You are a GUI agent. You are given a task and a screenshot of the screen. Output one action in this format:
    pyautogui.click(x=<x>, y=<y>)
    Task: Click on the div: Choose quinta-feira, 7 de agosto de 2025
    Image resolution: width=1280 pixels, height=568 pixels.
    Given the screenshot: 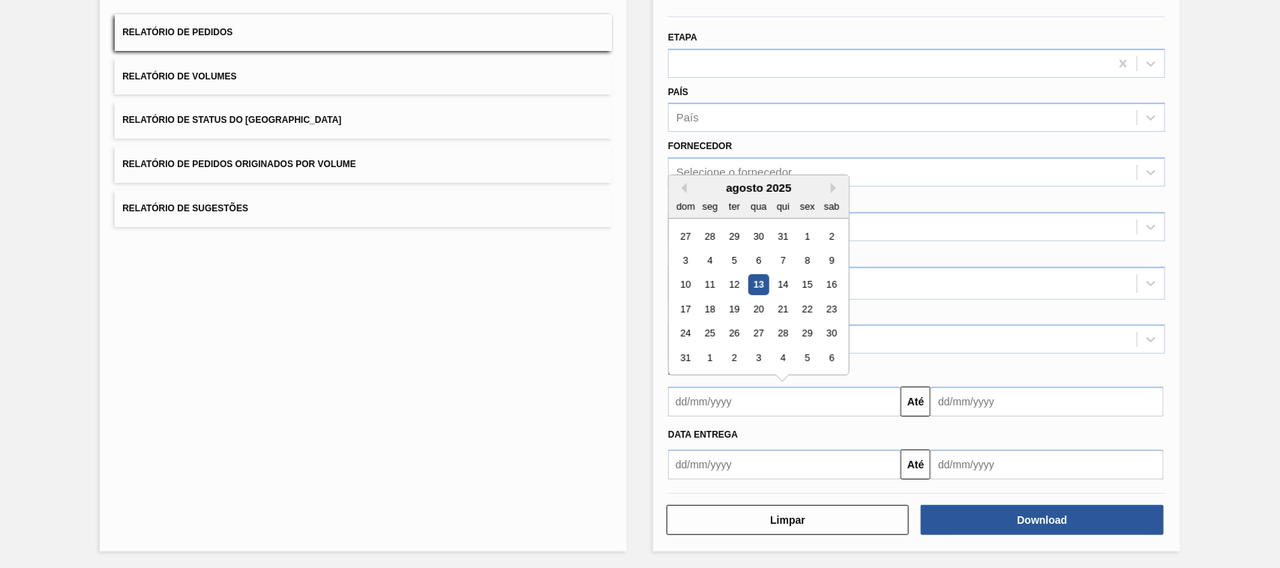 What is the action you would take?
    pyautogui.click(x=783, y=260)
    